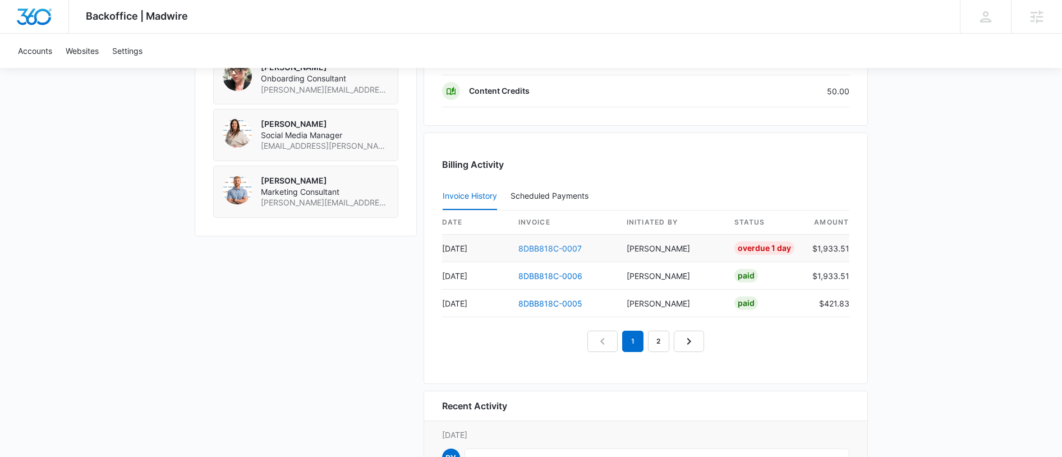  Describe the element at coordinates (827, 222) in the screenshot. I see `th: amount` at that location.